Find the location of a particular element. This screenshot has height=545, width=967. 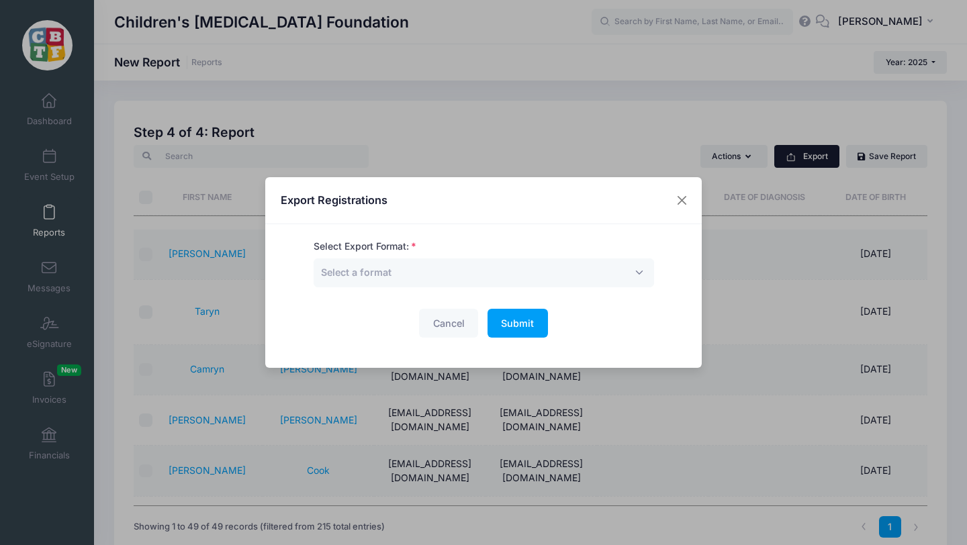

h4: Export Registrations is located at coordinates (334, 200).